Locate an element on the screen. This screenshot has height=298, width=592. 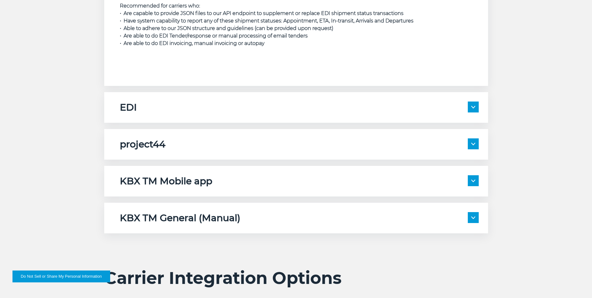
span: • Have system capability to report any of these shipment statuses: Appointment, ETA, In-transit, ... is located at coordinates (267, 21).